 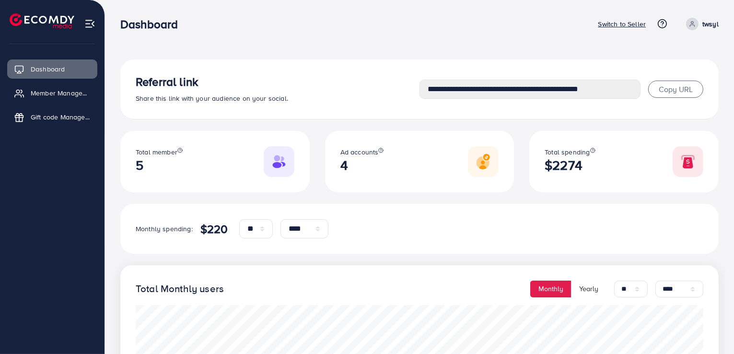 What do you see at coordinates (42, 21) in the screenshot?
I see `a: logo` at bounding box center [42, 21].